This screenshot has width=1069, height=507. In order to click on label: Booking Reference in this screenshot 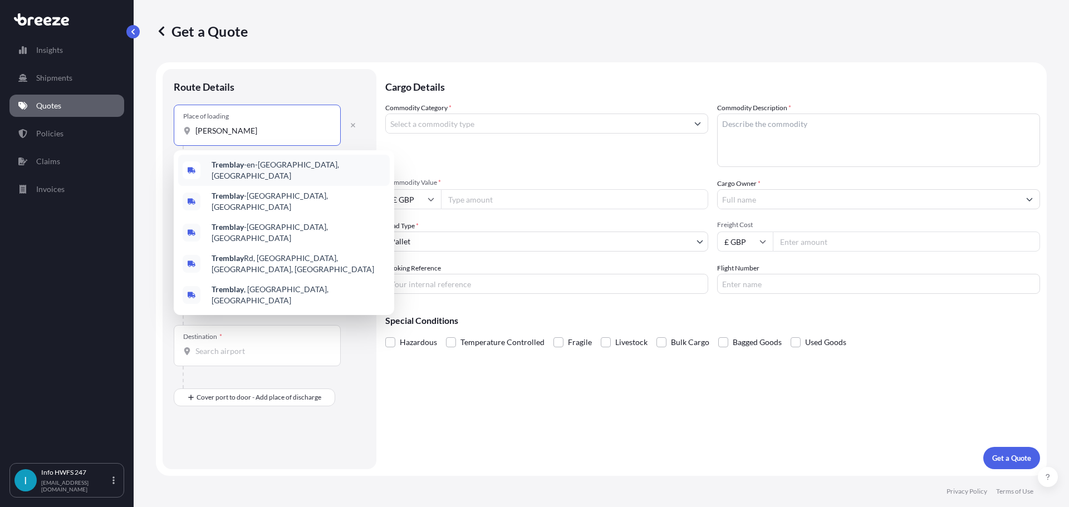, I will do `click(413, 268)`.